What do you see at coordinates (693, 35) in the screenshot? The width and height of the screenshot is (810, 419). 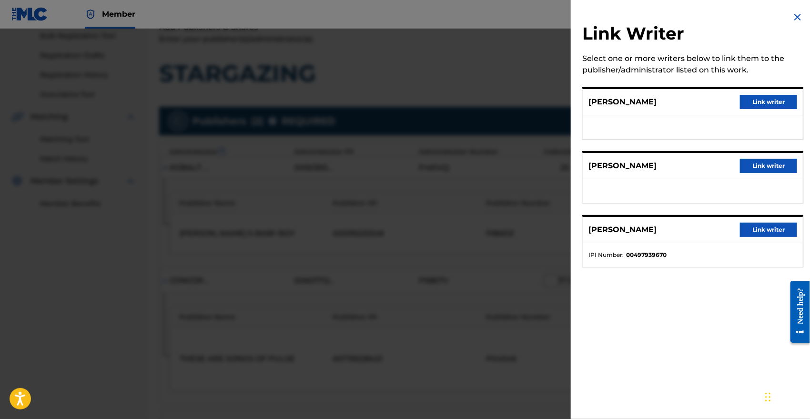 I see `h2: Link Writer` at bounding box center [693, 35].